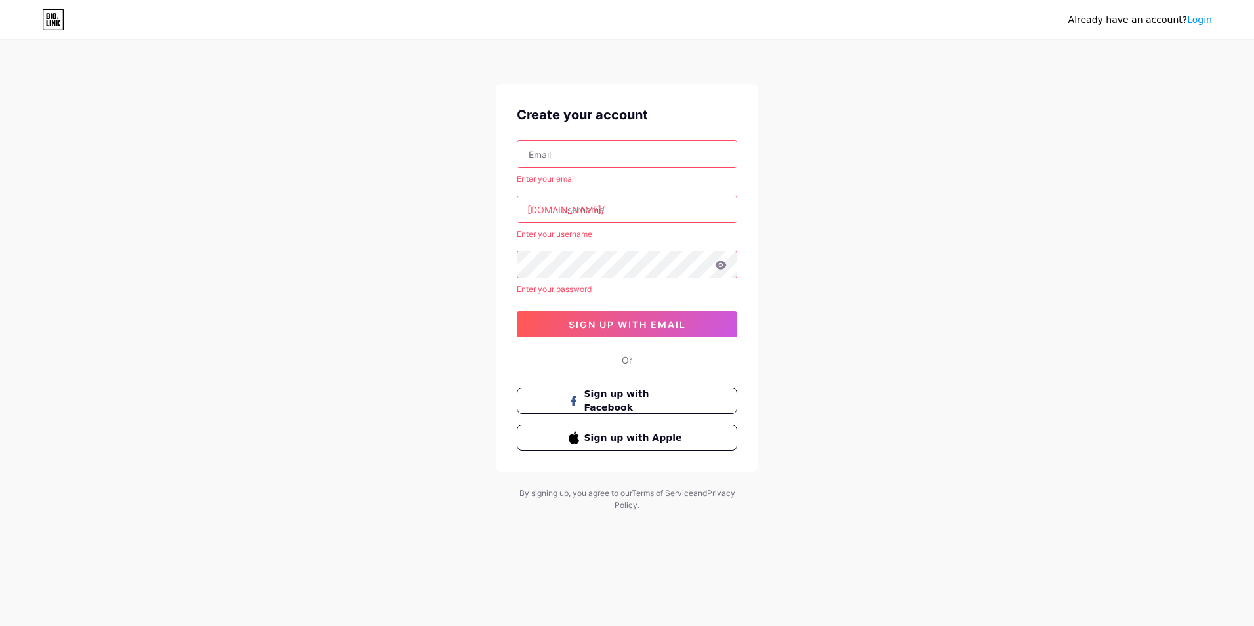 The height and width of the screenshot is (626, 1254). I want to click on button: Sign up with Facebook, so click(627, 401).